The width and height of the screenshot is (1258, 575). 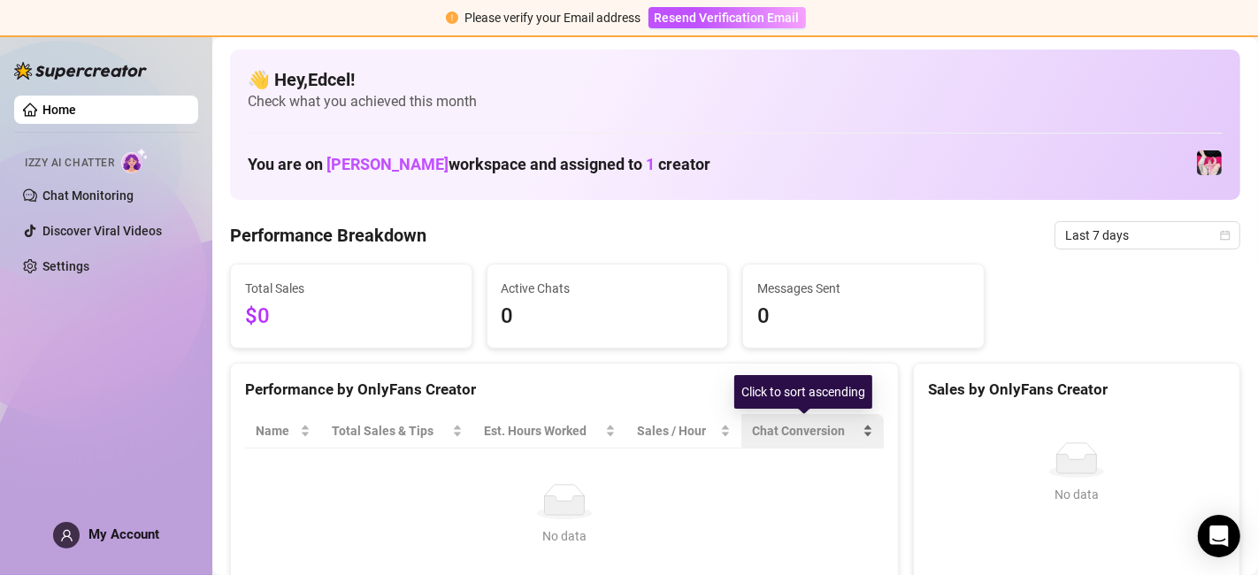 I want to click on th: Name, so click(x=283, y=431).